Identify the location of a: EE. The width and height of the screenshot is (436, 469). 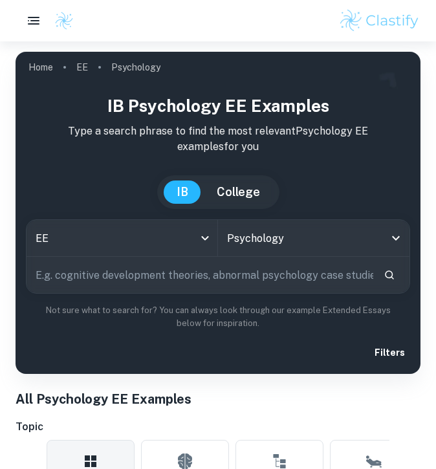
(82, 67).